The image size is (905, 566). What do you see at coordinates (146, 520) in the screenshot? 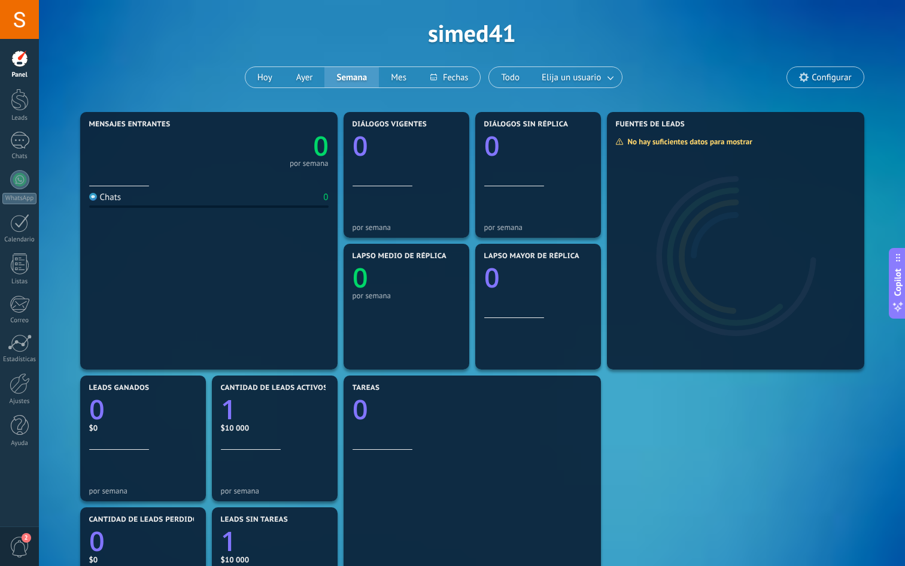
I see `span: Cantidad de leads perdidos` at bounding box center [146, 520].